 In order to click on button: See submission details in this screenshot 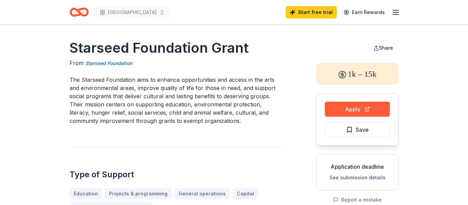, I will do `click(357, 178)`.